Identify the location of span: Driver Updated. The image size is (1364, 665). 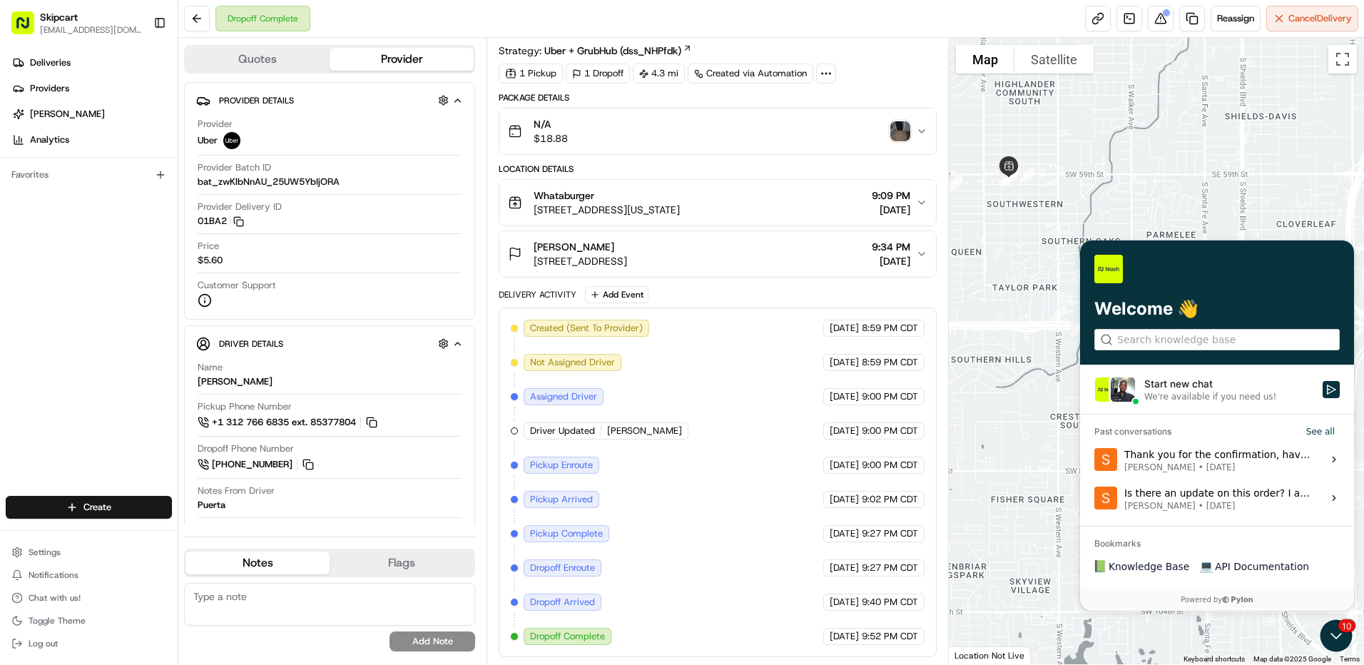
(562, 431).